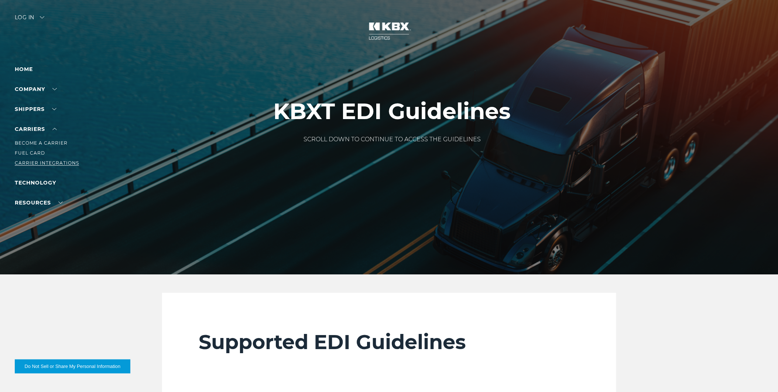 Image resolution: width=778 pixels, height=392 pixels. I want to click on img: arrow, so click(42, 17).